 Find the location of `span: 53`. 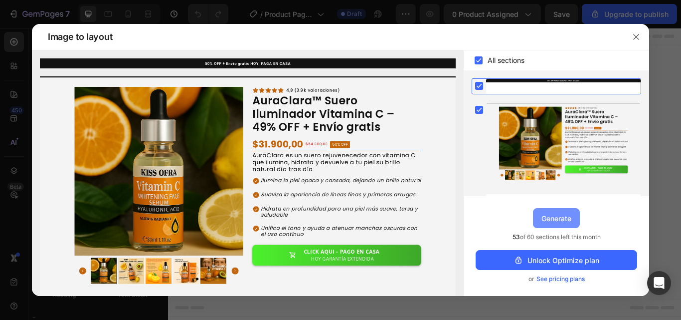

span: 53 is located at coordinates (516, 236).